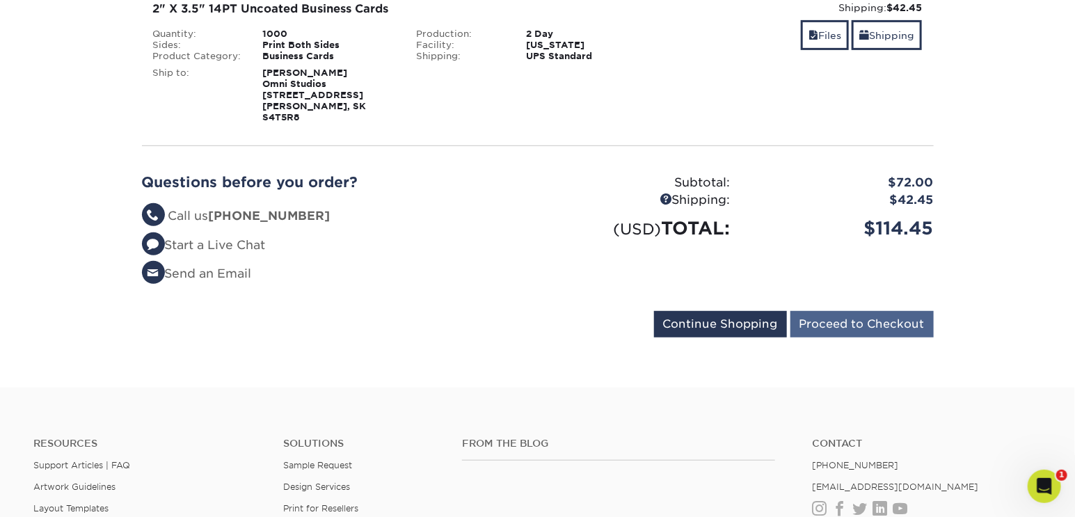 Image resolution: width=1075 pixels, height=517 pixels. What do you see at coordinates (592, 56) in the screenshot?
I see `div: UPS Standard` at bounding box center [592, 56].